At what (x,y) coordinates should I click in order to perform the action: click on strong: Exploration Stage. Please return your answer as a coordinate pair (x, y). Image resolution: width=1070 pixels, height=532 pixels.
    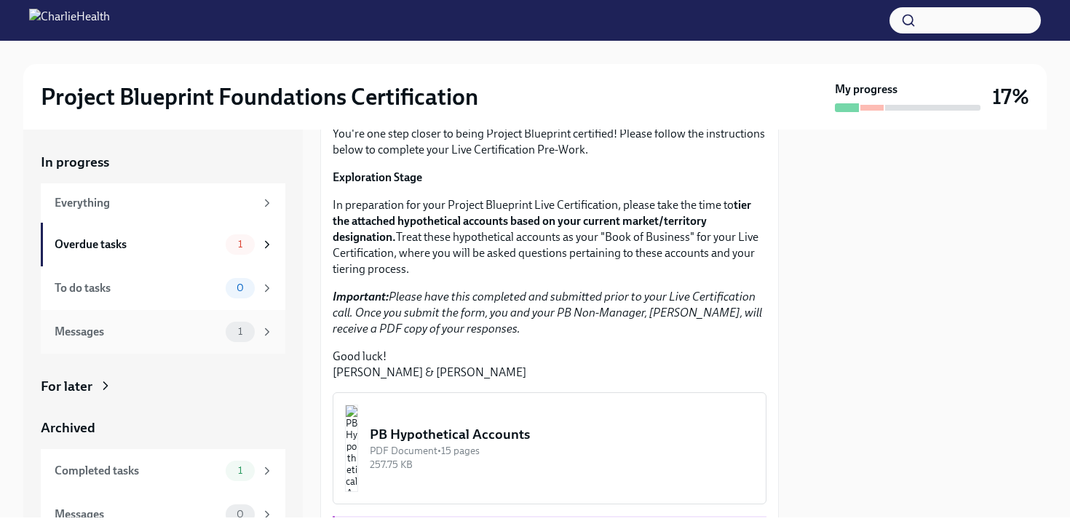
    Looking at the image, I should click on (377, 177).